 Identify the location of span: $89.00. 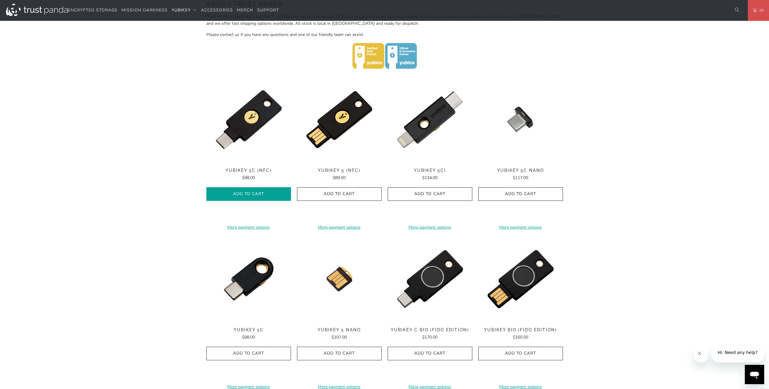
(339, 178).